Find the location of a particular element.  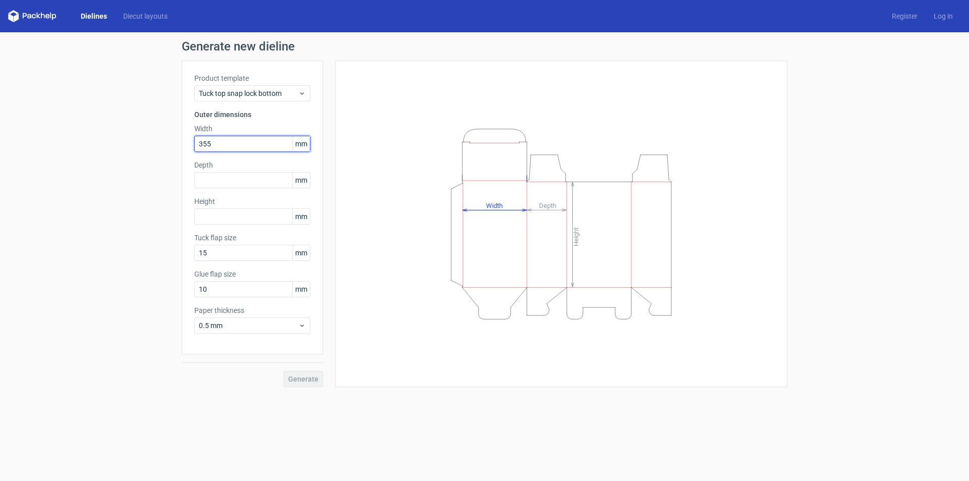

label: Tuck flap size is located at coordinates (252, 238).